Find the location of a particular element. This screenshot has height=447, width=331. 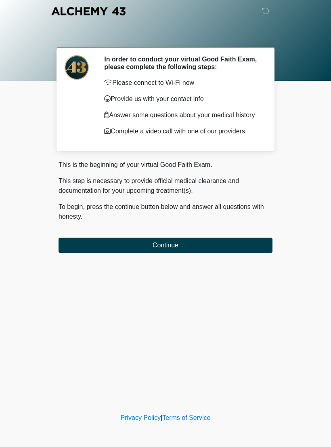

img: Agent Avatar is located at coordinates (77, 68).